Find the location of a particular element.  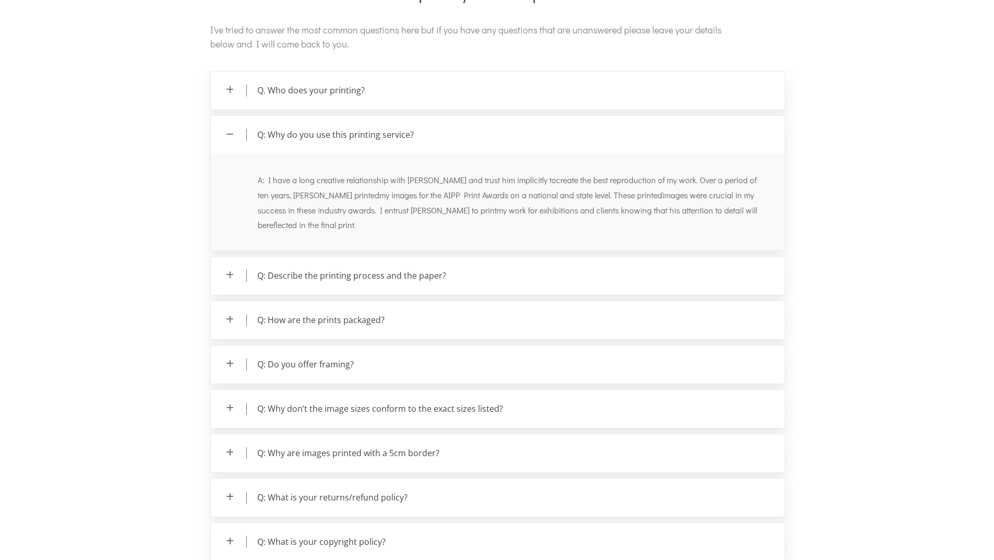

p: Q: Describe the printing process and the paper? is located at coordinates (498, 276).